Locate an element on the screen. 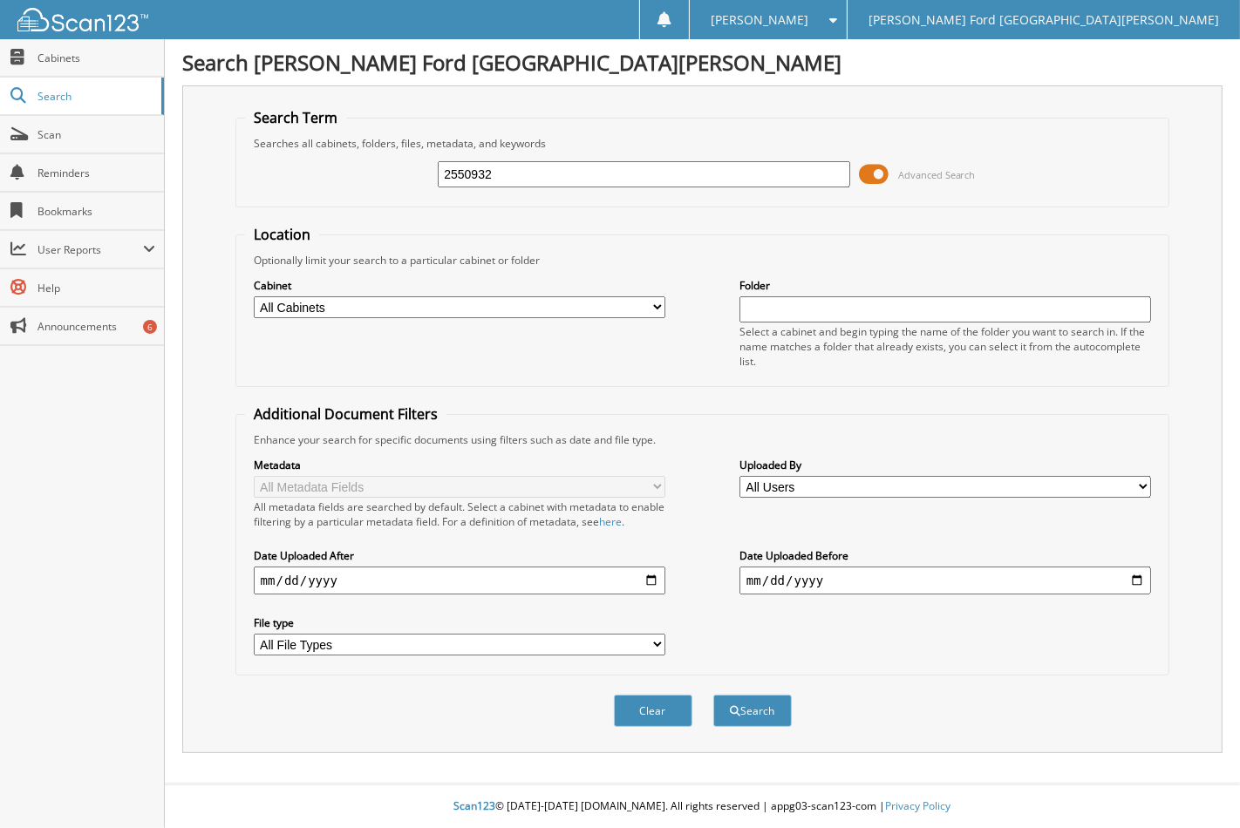 The height and width of the screenshot is (828, 1240). label: File type is located at coordinates (459, 623).